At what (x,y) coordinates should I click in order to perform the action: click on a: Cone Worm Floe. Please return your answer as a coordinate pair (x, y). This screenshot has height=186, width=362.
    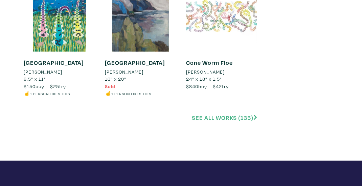
    Looking at the image, I should click on (209, 63).